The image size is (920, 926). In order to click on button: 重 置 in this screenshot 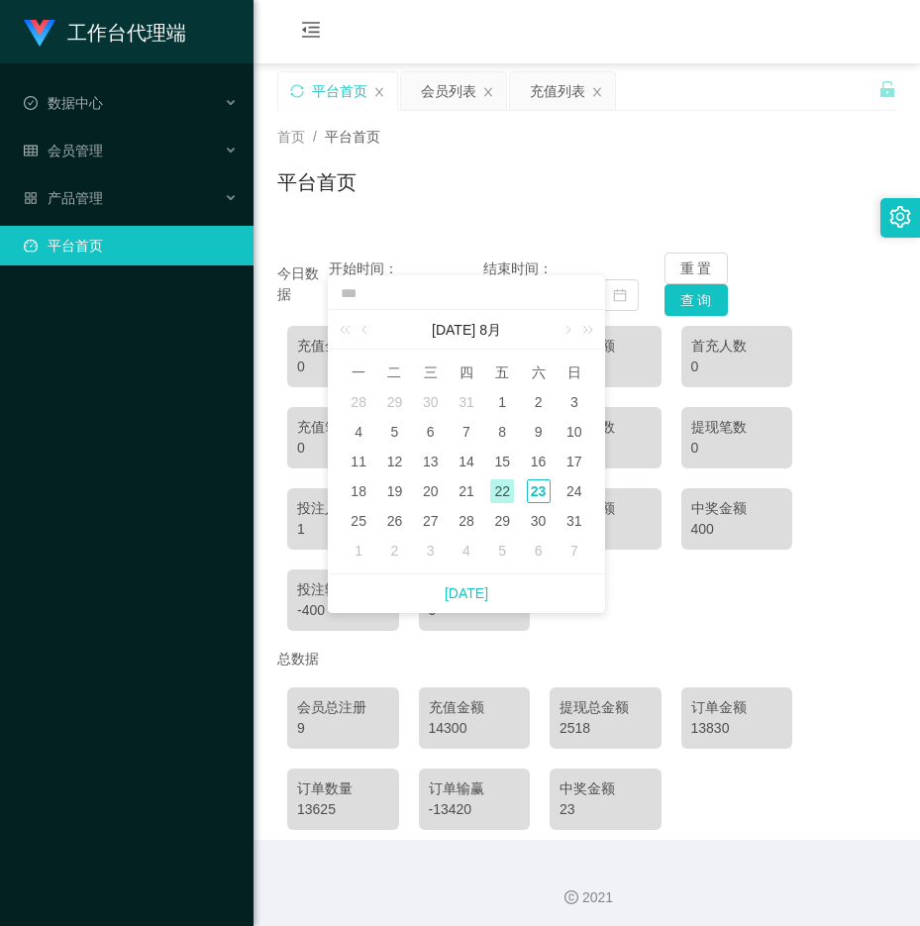, I will do `click(697, 269)`.